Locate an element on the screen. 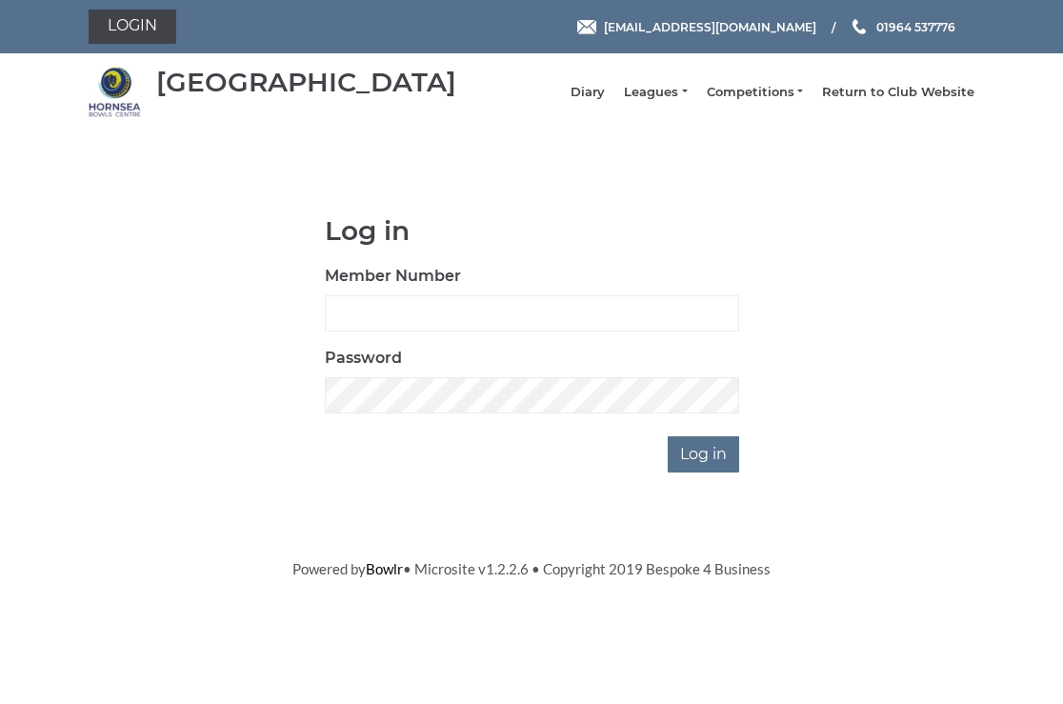 This screenshot has width=1063, height=704. a: Bowlr is located at coordinates (384, 569).